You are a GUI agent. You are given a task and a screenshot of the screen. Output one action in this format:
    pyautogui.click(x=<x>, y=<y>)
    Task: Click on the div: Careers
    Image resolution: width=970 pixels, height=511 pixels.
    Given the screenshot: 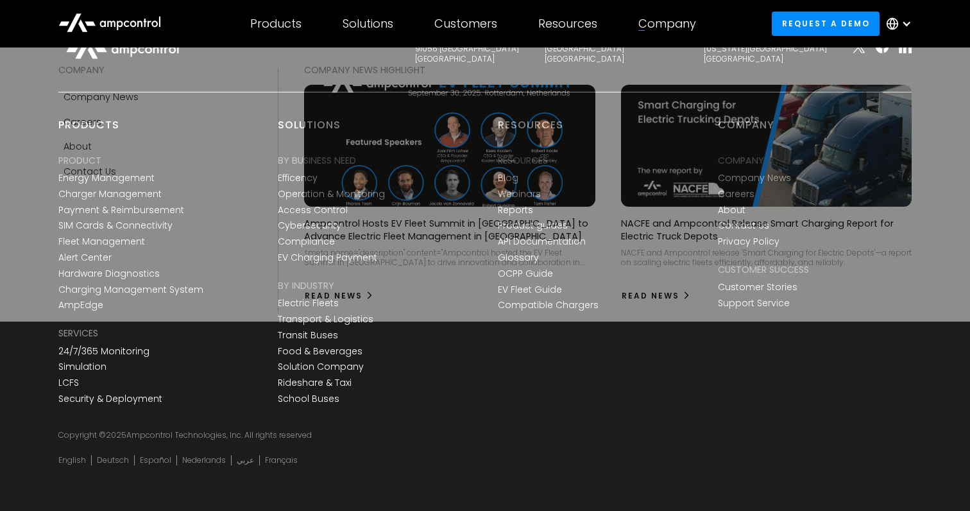 What is the action you would take?
    pyautogui.click(x=82, y=122)
    